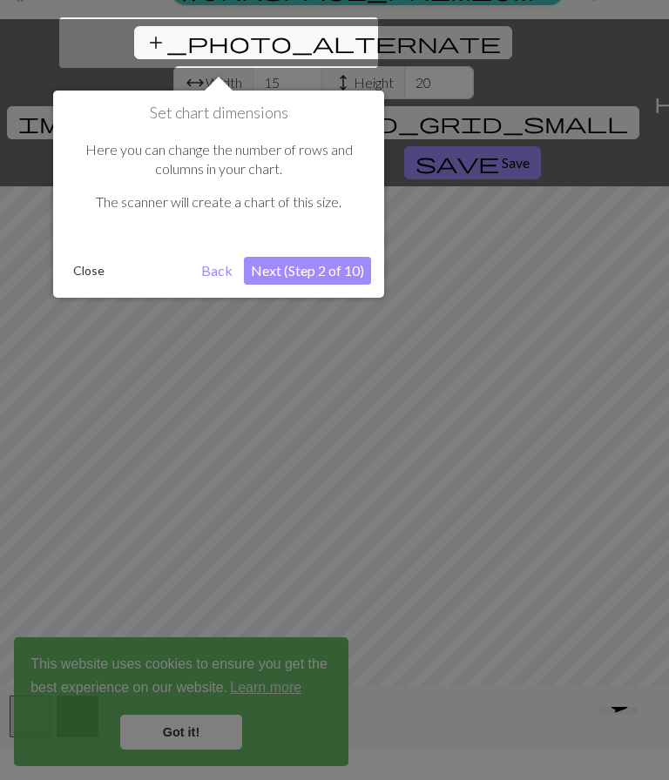  What do you see at coordinates (89, 271) in the screenshot?
I see `button: Close` at bounding box center [89, 271].